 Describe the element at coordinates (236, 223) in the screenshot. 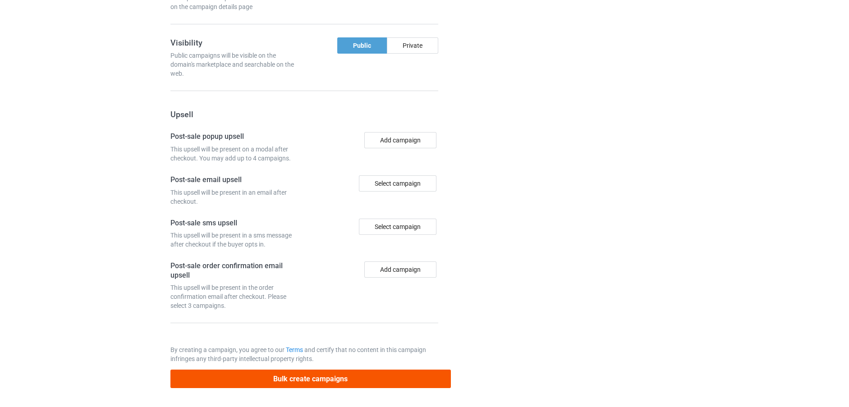

I see `h4: Post-sale sms upsell` at that location.